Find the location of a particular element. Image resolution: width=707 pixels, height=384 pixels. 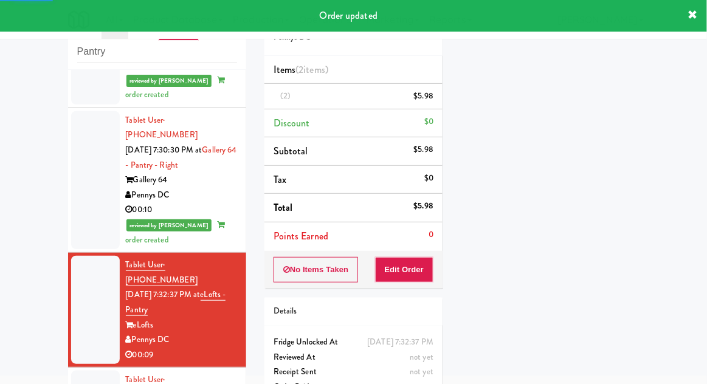

div: Details is located at coordinates (353, 311).